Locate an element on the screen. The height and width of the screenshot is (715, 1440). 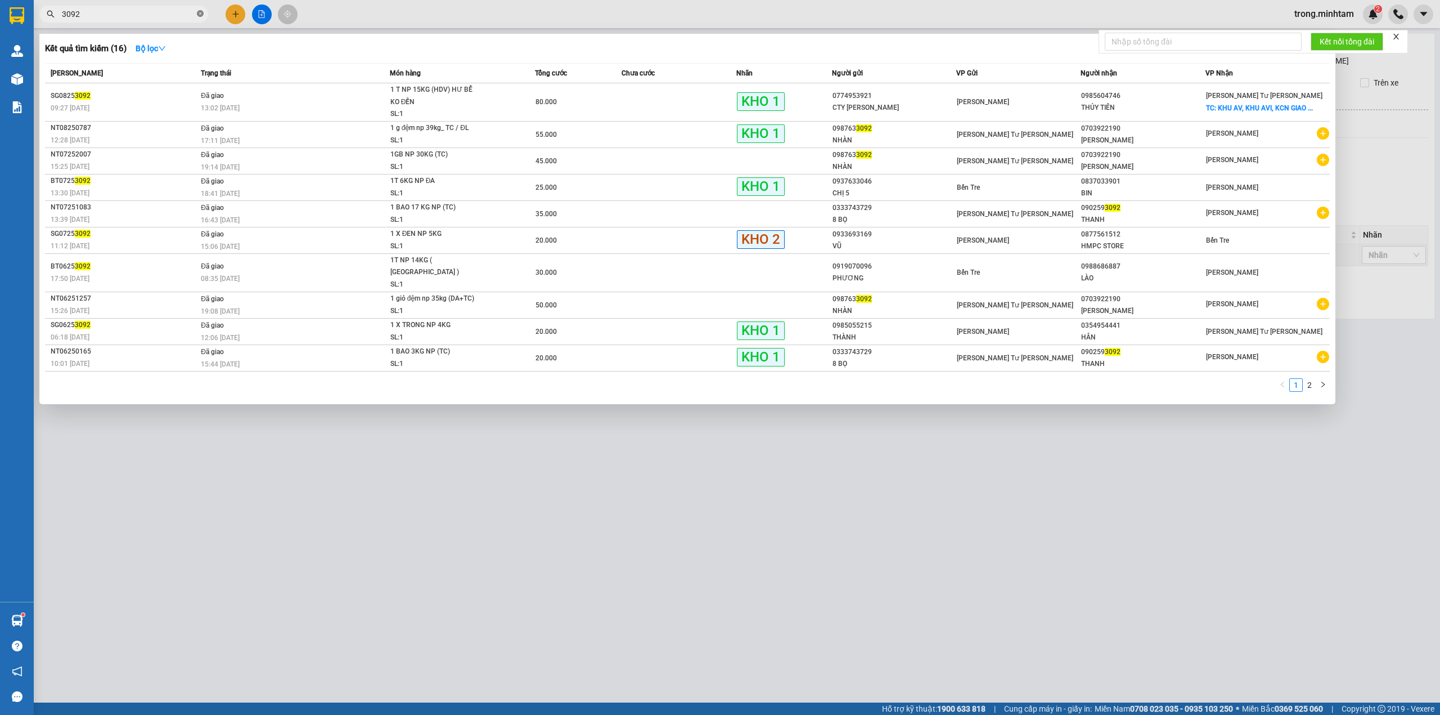
div: NHÀN is located at coordinates (894, 311).